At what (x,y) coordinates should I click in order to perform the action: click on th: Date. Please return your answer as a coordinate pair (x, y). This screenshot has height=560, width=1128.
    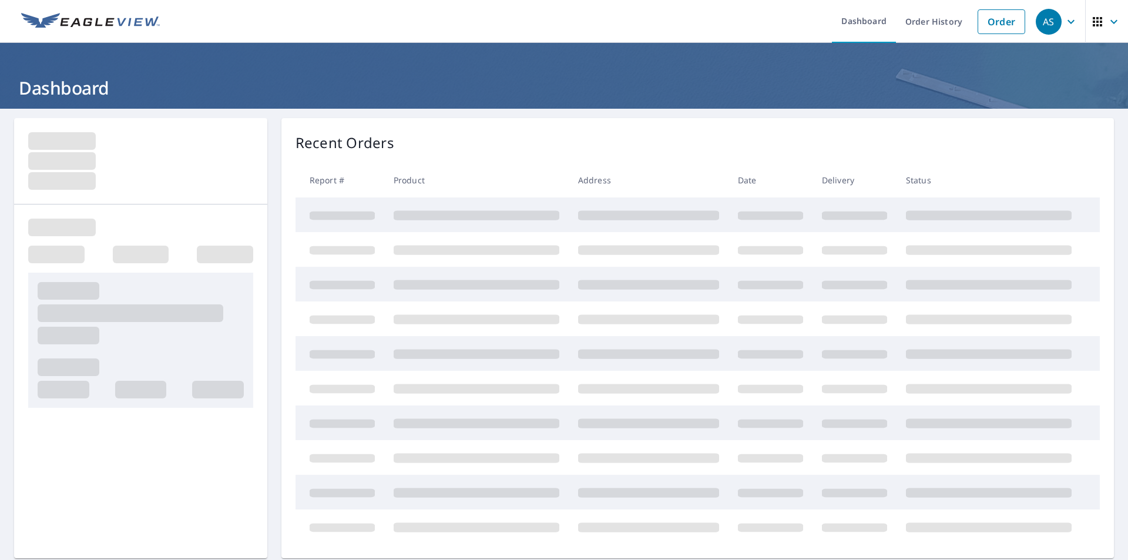
    Looking at the image, I should click on (770, 180).